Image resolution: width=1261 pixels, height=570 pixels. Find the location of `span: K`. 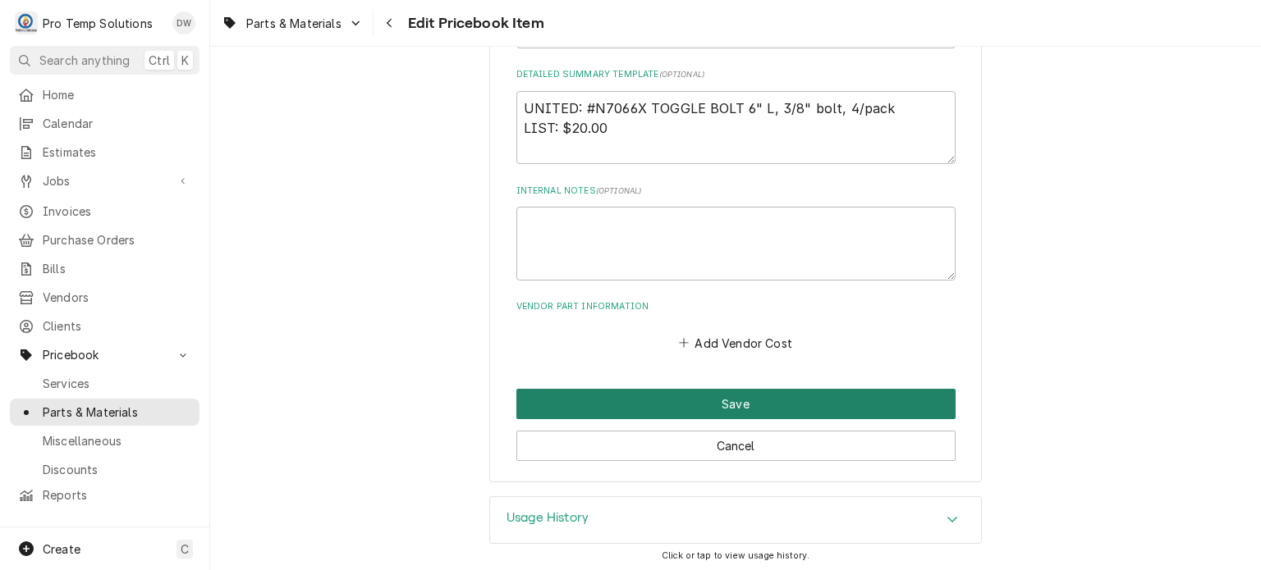

span: K is located at coordinates (185, 60).